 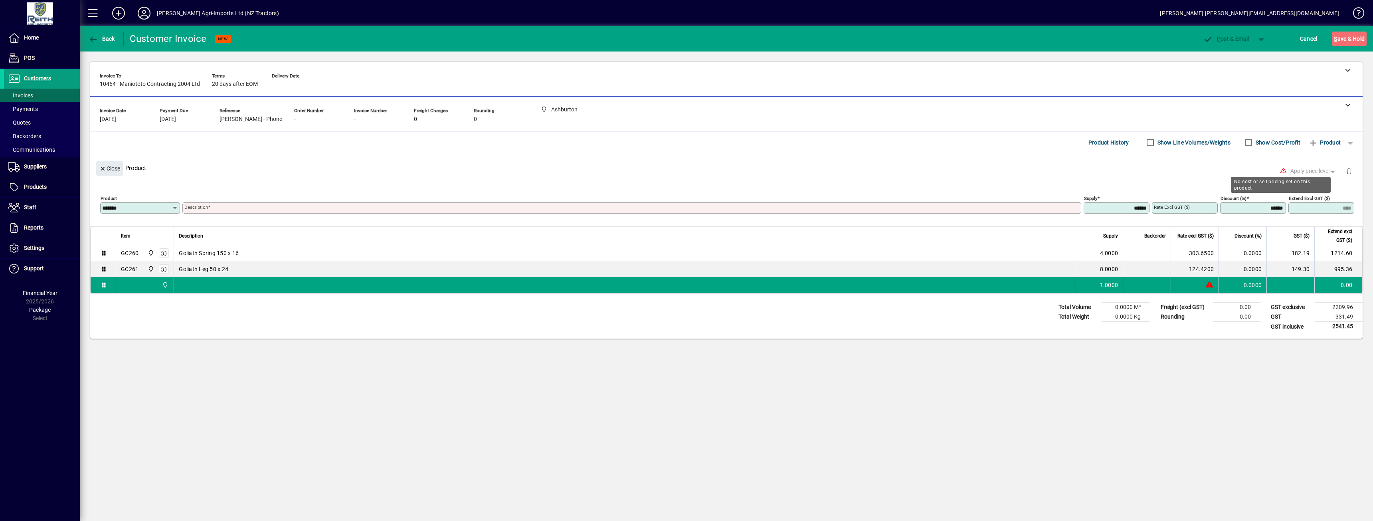 What do you see at coordinates (1226, 39) in the screenshot?
I see `span: ost & Email` at bounding box center [1226, 39].